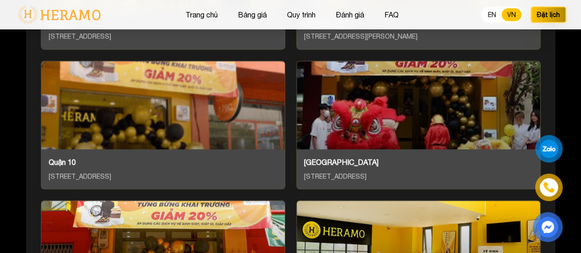 The image size is (581, 253). Describe the element at coordinates (350, 15) in the screenshot. I see `button: Đánh giá` at that location.